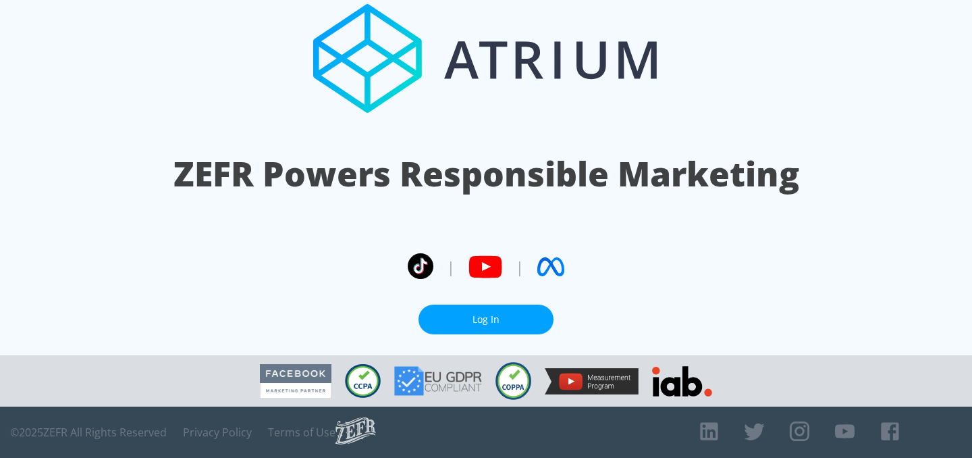 This screenshot has width=972, height=458. What do you see at coordinates (682, 381) in the screenshot?
I see `img: IAB` at bounding box center [682, 381].